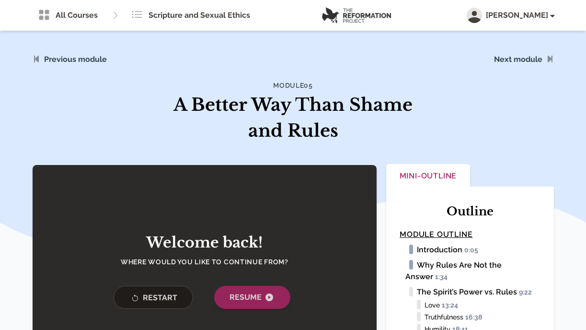 The image size is (586, 330). I want to click on li: Love, so click(482, 305).